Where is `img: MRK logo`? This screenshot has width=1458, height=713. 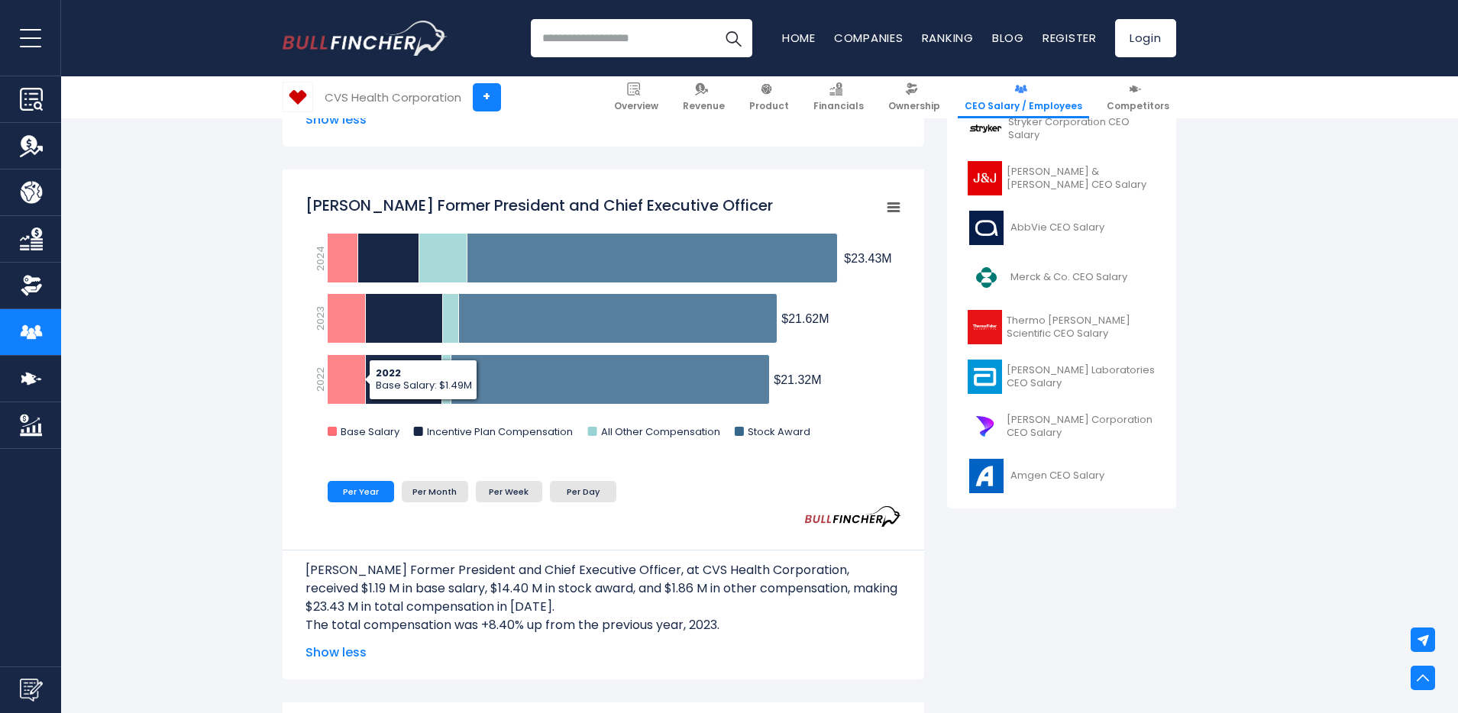 img: MRK logo is located at coordinates (987, 277).